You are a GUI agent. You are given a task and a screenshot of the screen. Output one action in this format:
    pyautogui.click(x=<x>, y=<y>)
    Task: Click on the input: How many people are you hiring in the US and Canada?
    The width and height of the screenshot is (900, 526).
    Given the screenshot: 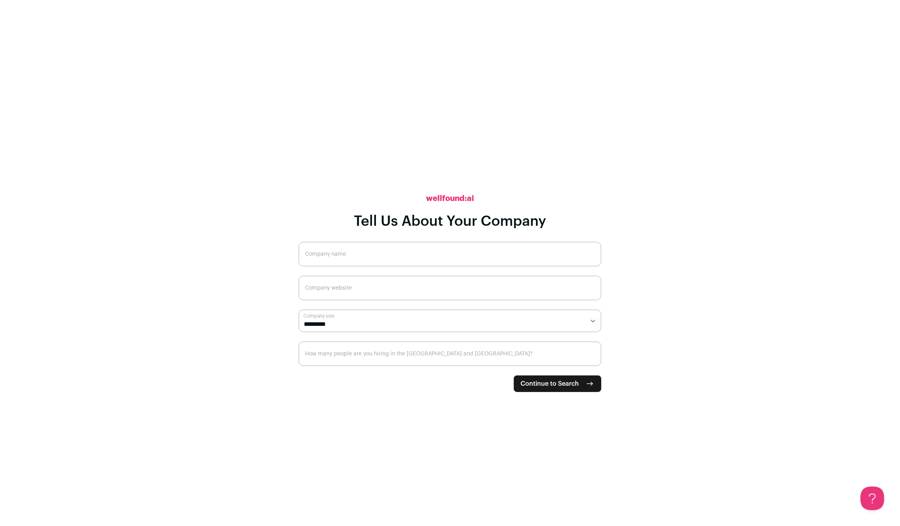 What is the action you would take?
    pyautogui.click(x=450, y=354)
    